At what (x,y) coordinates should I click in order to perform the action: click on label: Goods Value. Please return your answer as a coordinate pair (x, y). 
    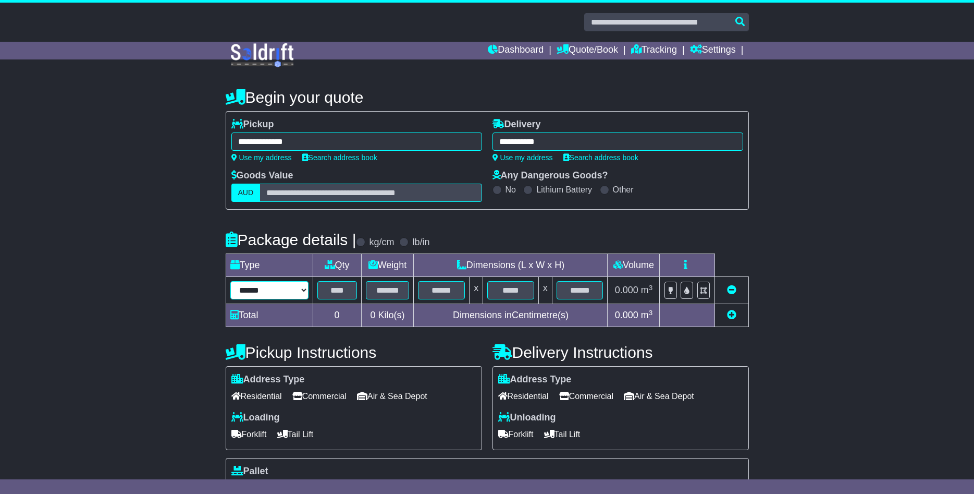
    Looking at the image, I should click on (262, 176).